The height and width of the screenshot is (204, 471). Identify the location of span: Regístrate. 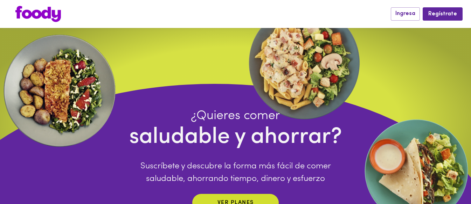
(442, 14).